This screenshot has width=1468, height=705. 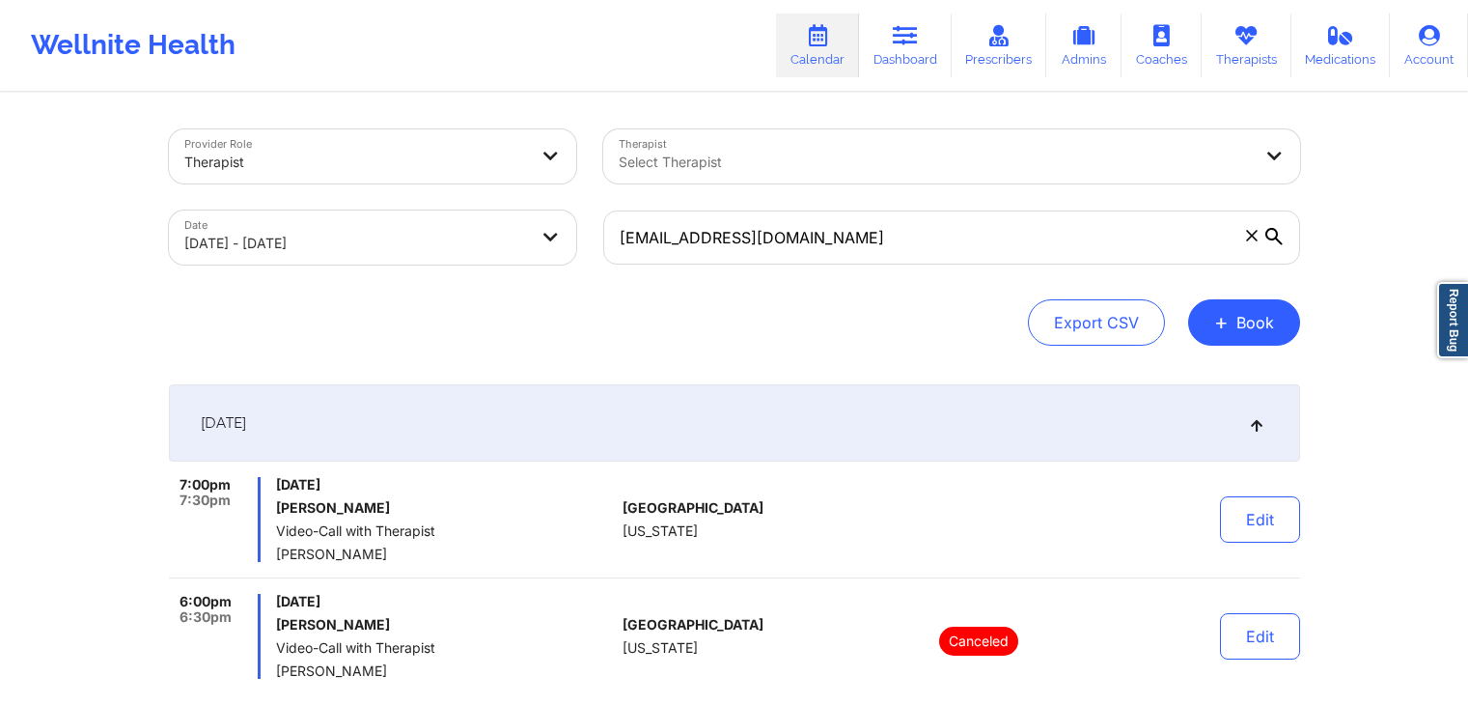 What do you see at coordinates (1452, 319) in the screenshot?
I see `a: Report Bug` at bounding box center [1452, 319].